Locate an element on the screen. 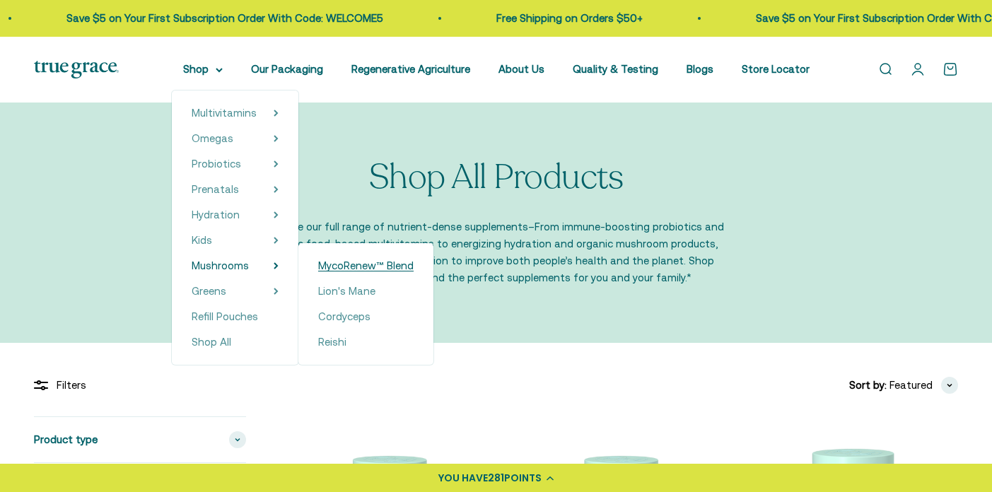 The height and width of the screenshot is (492, 992). summary: Multivitamins is located at coordinates (235, 113).